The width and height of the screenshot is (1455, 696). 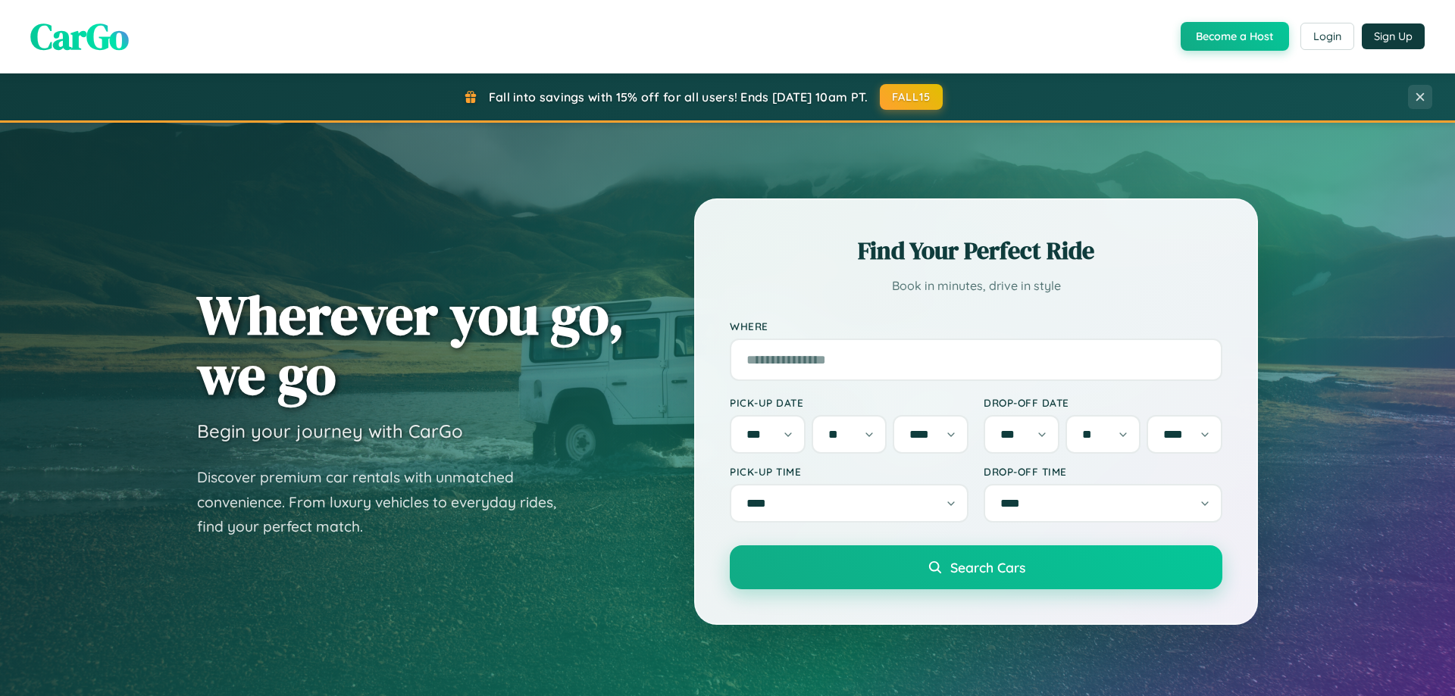 What do you see at coordinates (1103, 402) in the screenshot?
I see `label: Drop-off Date` at bounding box center [1103, 402].